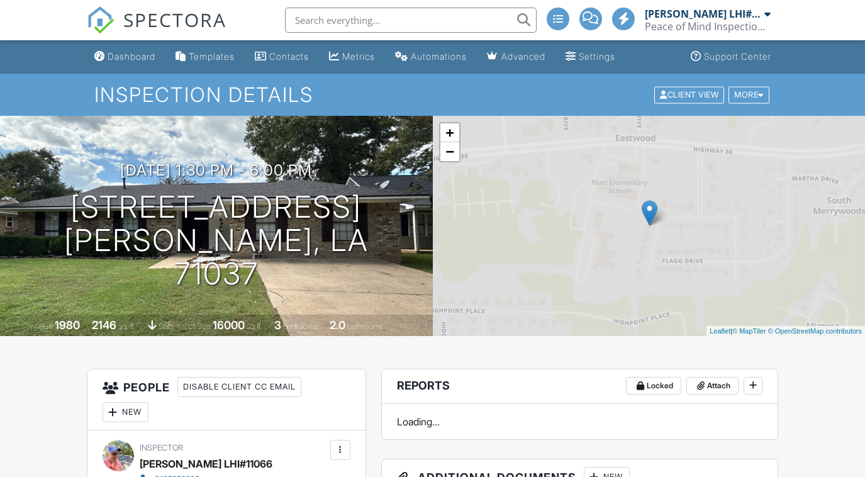 Image resolution: width=865 pixels, height=477 pixels. What do you see at coordinates (101, 20) in the screenshot?
I see `img: The Best Home Inspection Software - Spectora` at bounding box center [101, 20].